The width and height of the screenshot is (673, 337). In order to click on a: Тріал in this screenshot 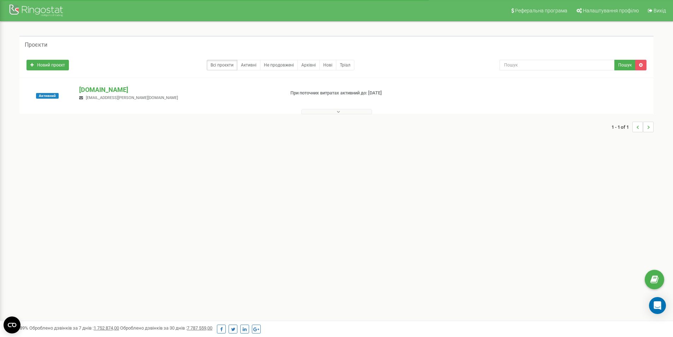, I will do `click(345, 65)`.